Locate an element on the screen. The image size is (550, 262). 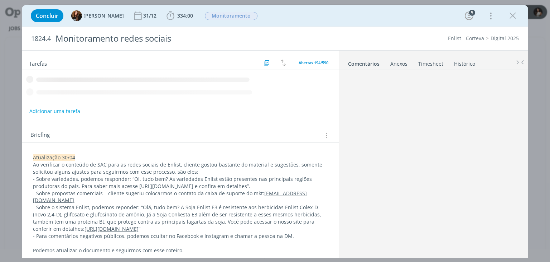
button: Concluir is located at coordinates (47, 16).